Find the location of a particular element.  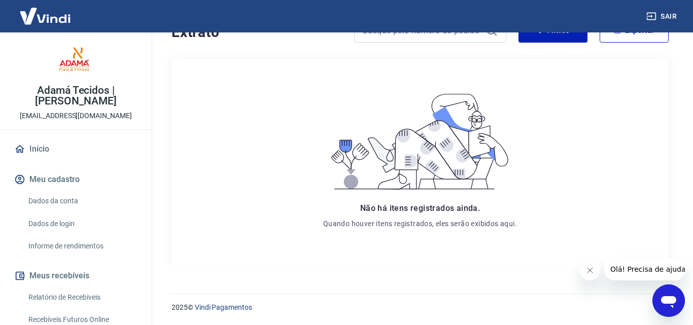

a: Início is located at coordinates (76, 149).